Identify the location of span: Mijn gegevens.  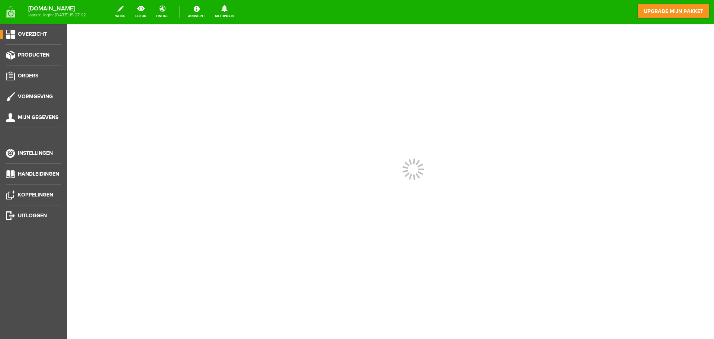
(38, 117).